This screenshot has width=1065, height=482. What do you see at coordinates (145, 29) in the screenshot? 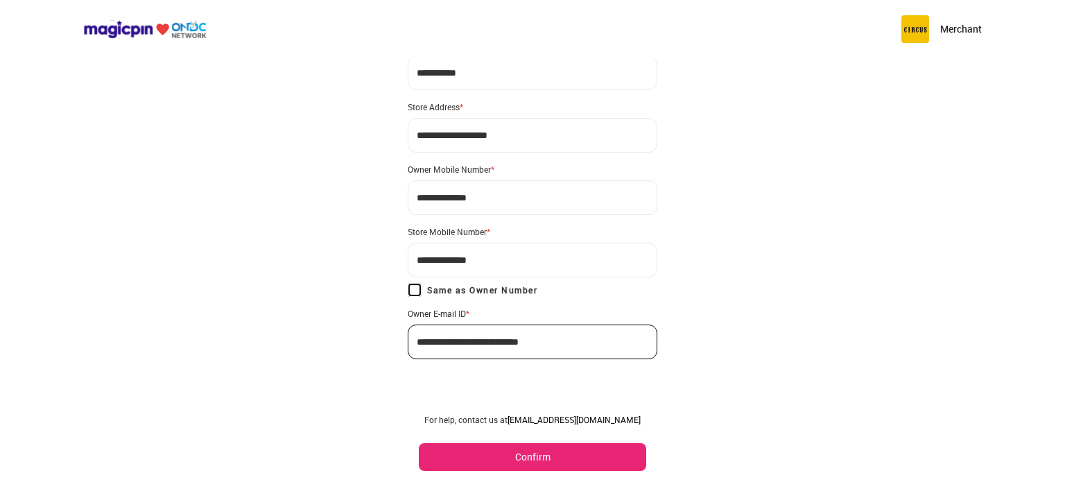
I see `img: ondc-logo-new-small.8a59708e.svg` at bounding box center [145, 29].